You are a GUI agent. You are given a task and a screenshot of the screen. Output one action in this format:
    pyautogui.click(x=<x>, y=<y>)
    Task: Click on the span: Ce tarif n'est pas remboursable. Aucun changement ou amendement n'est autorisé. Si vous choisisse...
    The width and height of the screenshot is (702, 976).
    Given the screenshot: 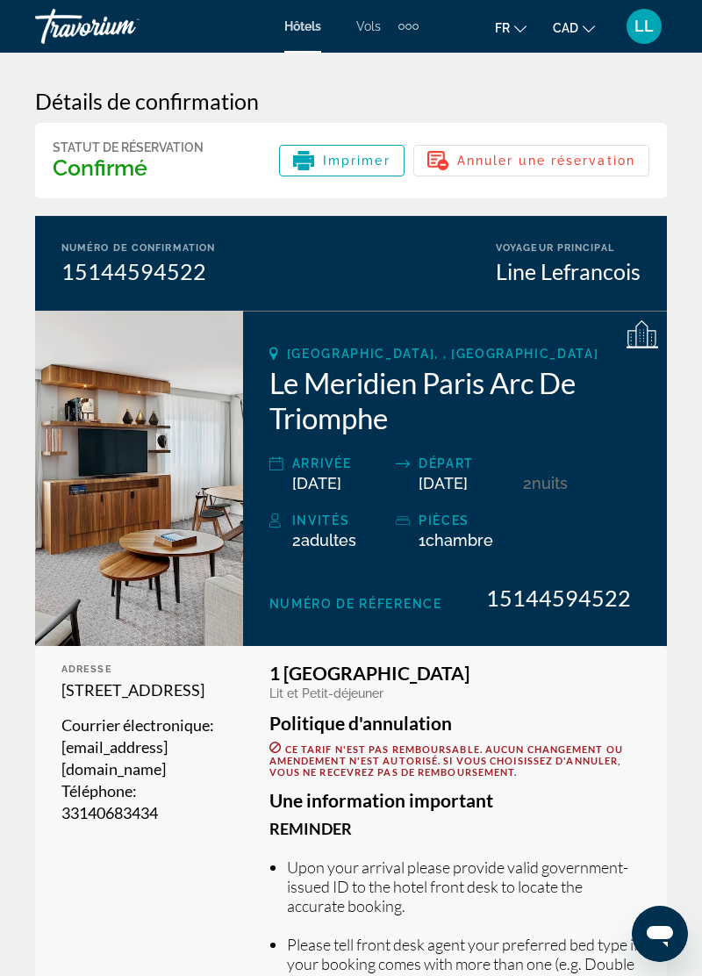 What is the action you would take?
    pyautogui.click(x=446, y=760)
    